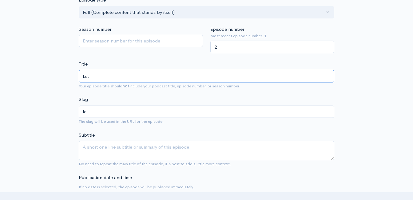 The width and height of the screenshot is (413, 200). What do you see at coordinates (83, 99) in the screenshot?
I see `label: Slug` at bounding box center [83, 99].